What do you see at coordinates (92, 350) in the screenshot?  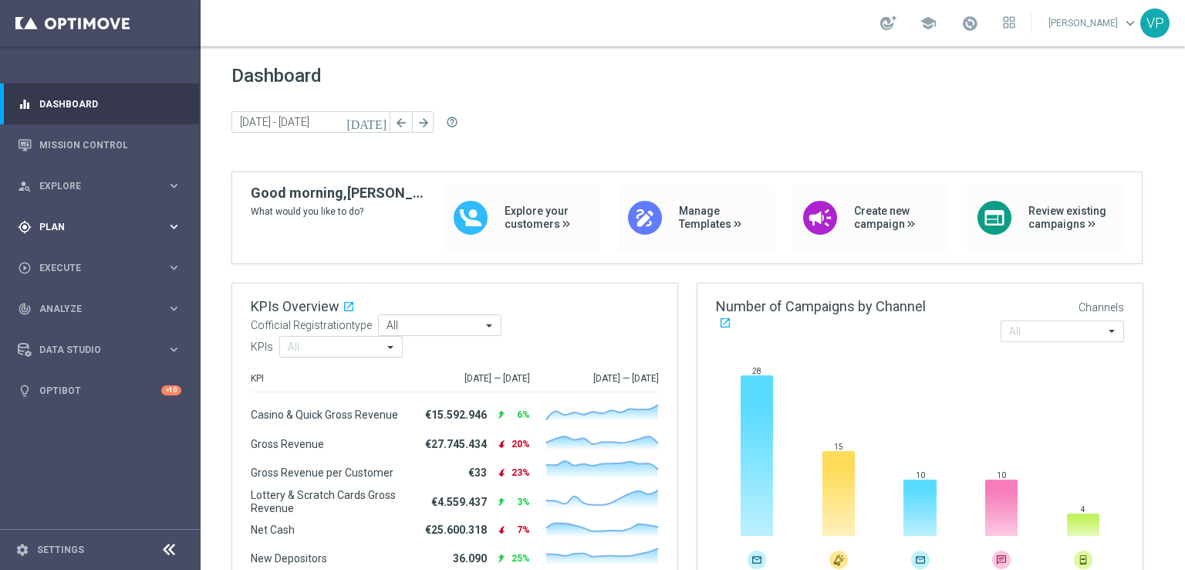 I see `div: Data Studio` at bounding box center [92, 350].